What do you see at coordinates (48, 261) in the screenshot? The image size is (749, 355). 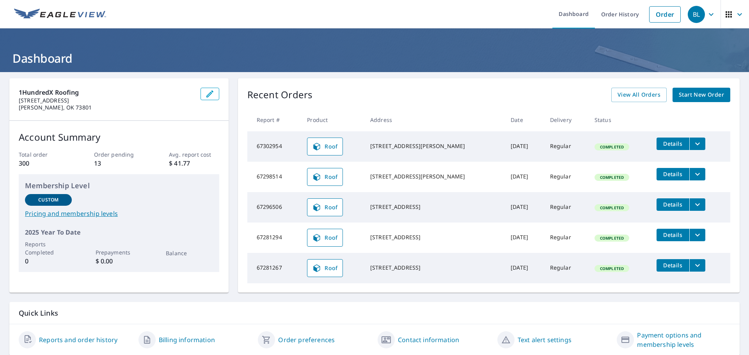 I see `p: 0` at bounding box center [48, 261].